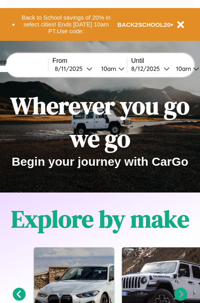 The image size is (200, 303). Describe the element at coordinates (100, 219) in the screenshot. I see `h1: Explore by make` at that location.